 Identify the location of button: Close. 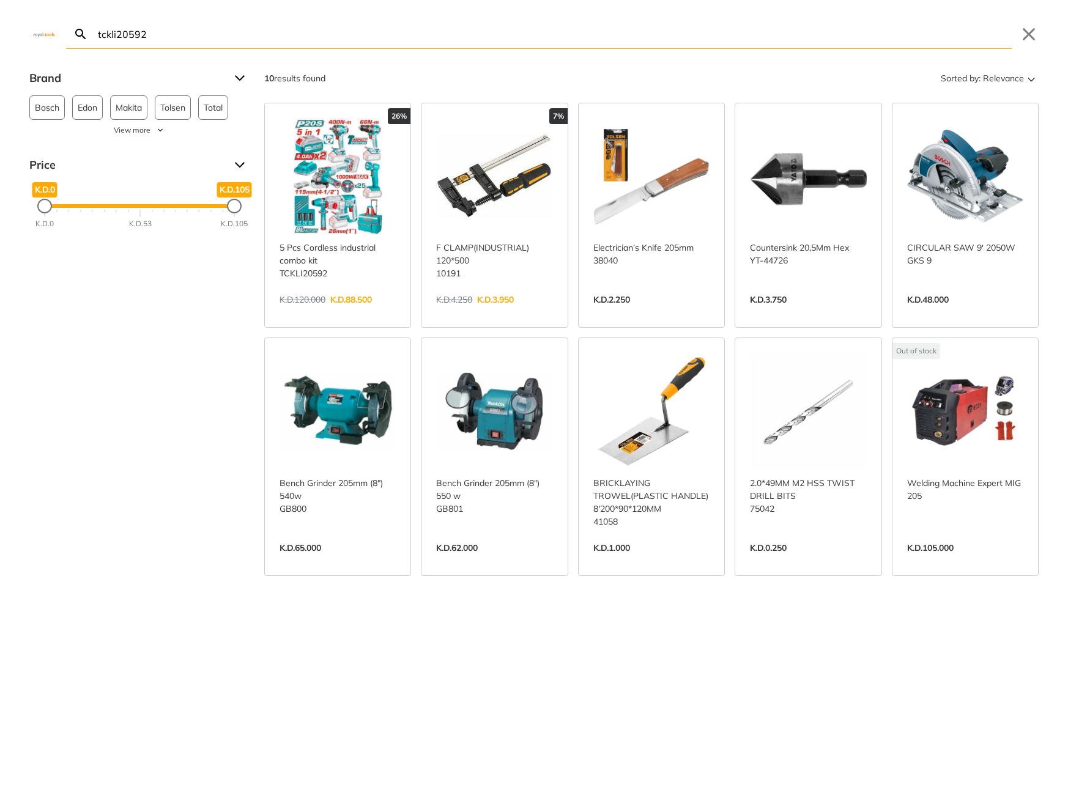
(1028, 34).